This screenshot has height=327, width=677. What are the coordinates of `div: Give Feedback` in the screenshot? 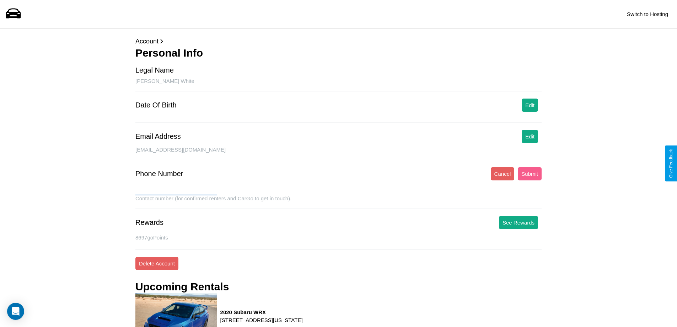 It's located at (671, 163).